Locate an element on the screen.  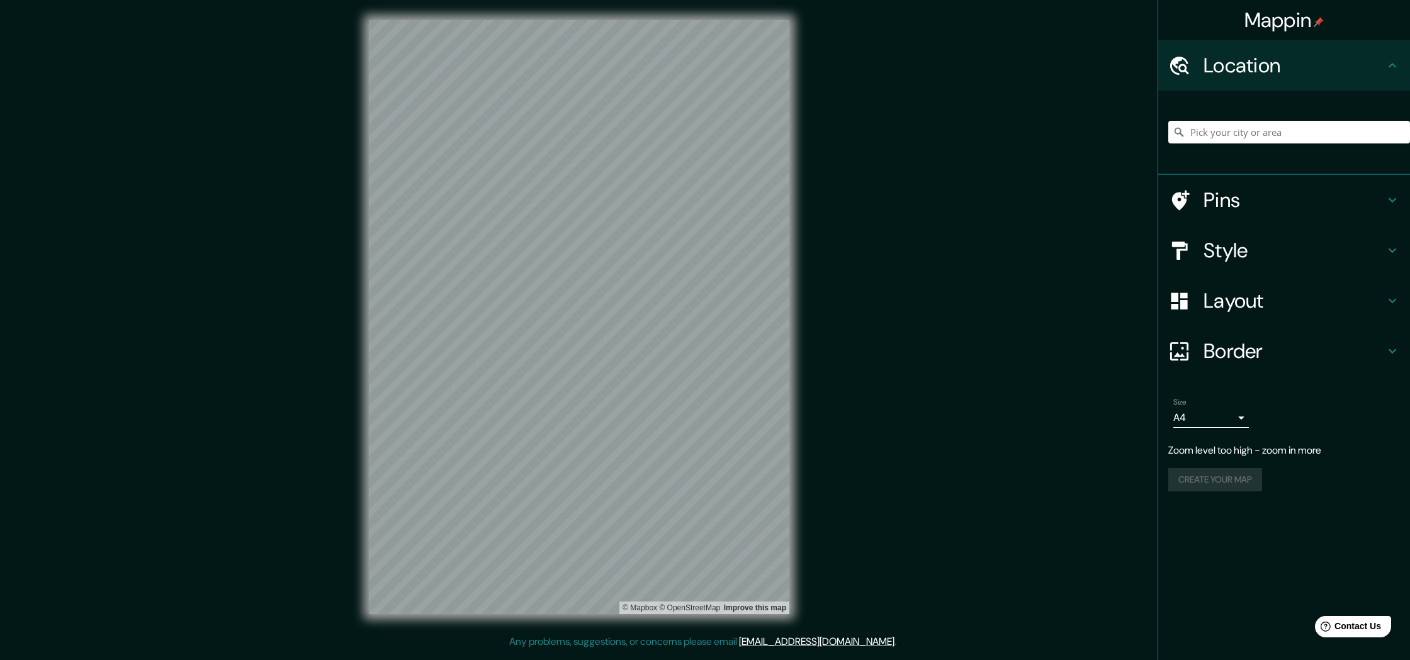
a: OpenStreetMap is located at coordinates (689, 608).